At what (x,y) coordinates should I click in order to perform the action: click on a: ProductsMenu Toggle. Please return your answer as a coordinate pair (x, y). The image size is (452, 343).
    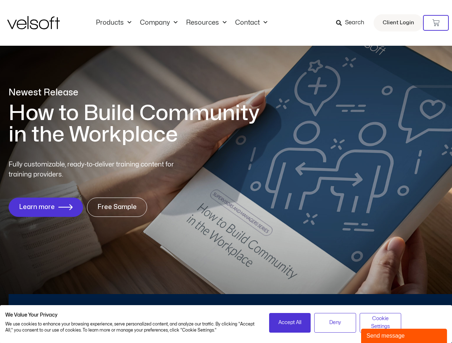
    Looking at the image, I should click on (113, 23).